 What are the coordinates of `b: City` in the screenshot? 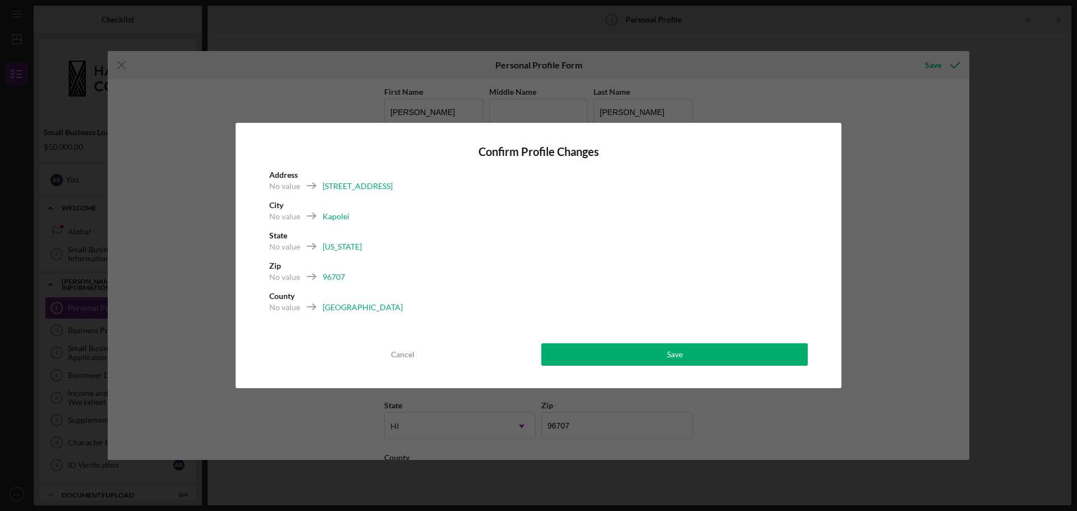 It's located at (276, 205).